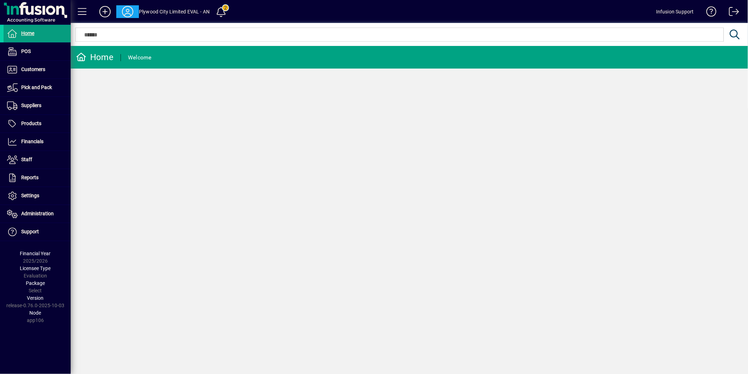 This screenshot has height=374, width=748. What do you see at coordinates (30, 178) in the screenshot?
I see `span: Reports` at bounding box center [30, 178].